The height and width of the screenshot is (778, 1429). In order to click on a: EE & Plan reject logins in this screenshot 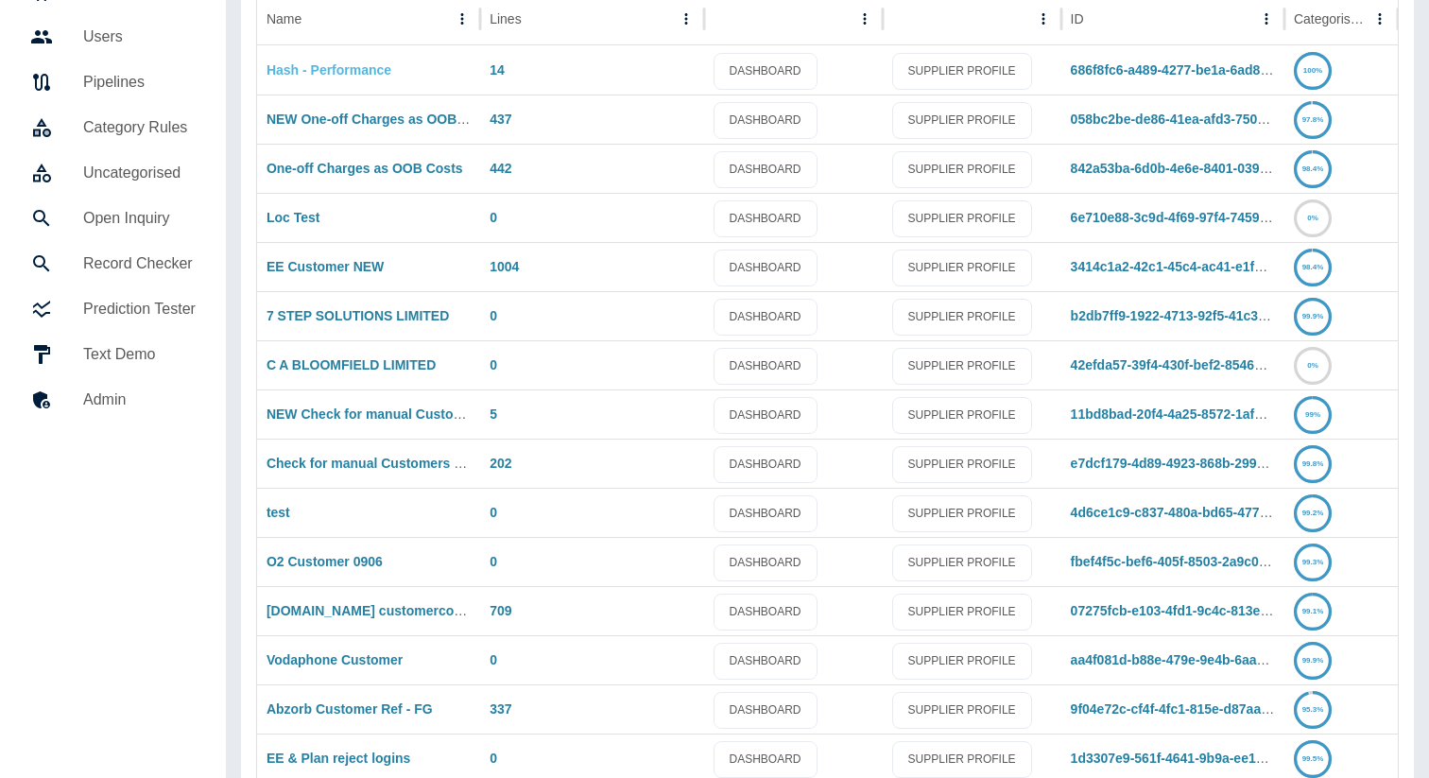, I will do `click(338, 758)`.